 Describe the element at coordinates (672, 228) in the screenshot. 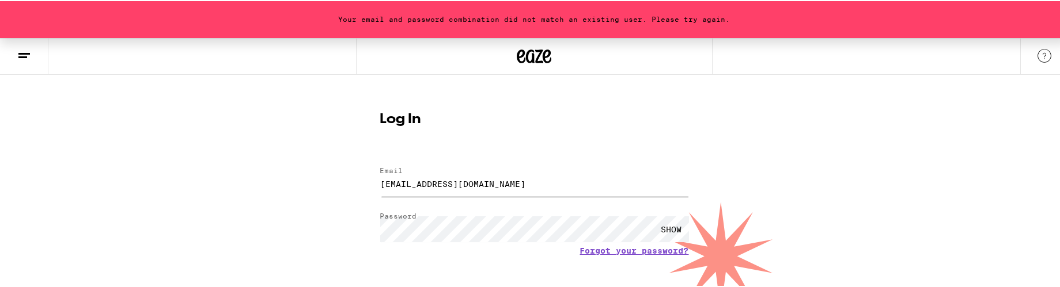

I see `div: SHOW` at that location.